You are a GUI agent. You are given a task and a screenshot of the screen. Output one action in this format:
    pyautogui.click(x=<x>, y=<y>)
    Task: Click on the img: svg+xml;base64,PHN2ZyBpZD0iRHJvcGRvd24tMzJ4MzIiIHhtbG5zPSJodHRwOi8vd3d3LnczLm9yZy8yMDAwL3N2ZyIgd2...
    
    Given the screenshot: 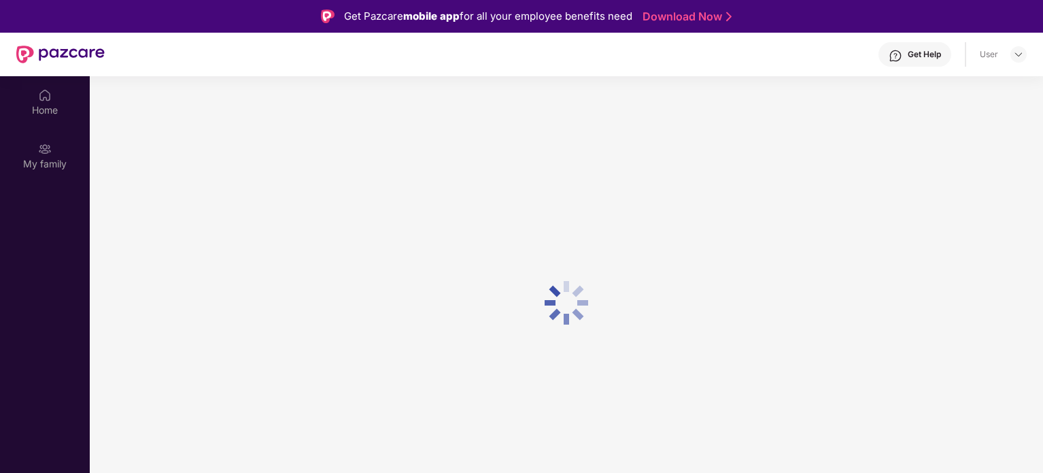 What is the action you would take?
    pyautogui.click(x=1019, y=54)
    